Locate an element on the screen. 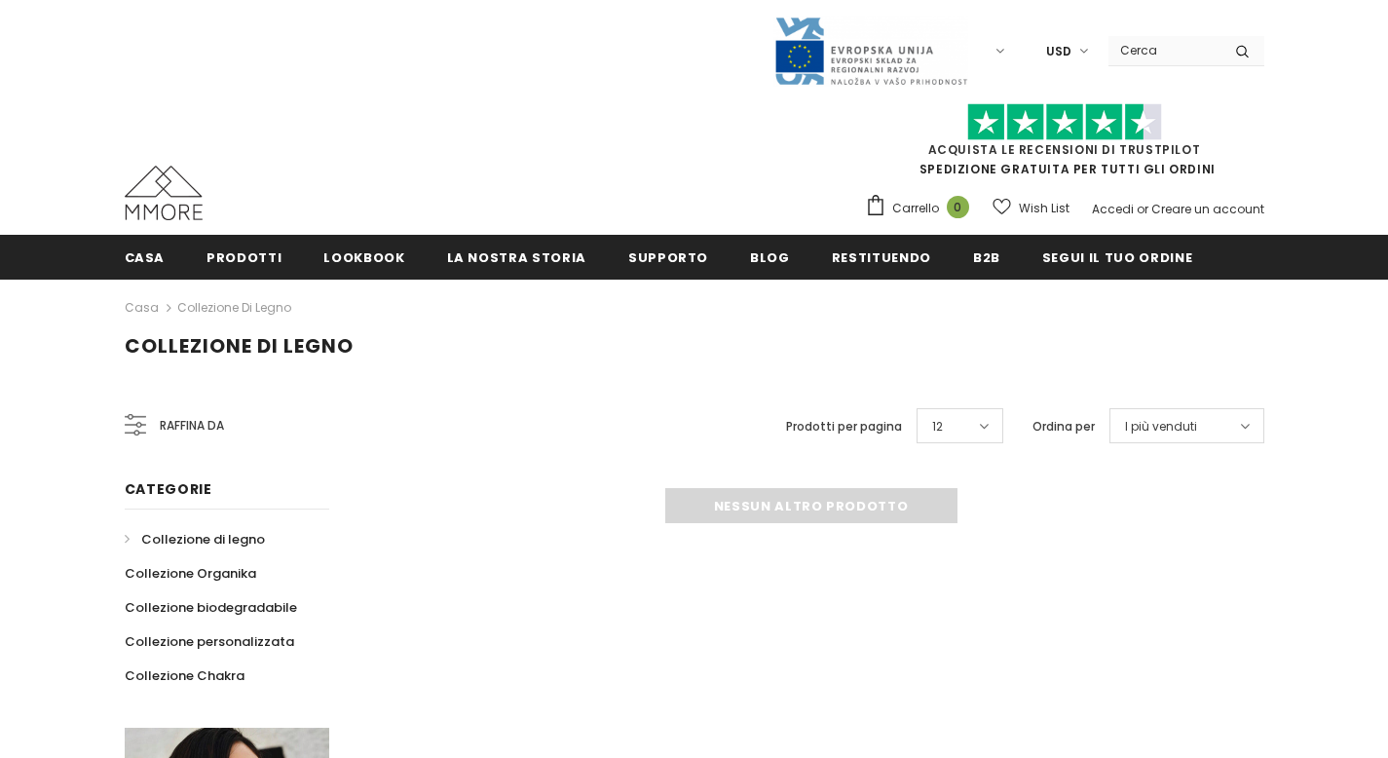 The height and width of the screenshot is (758, 1388). label: Ordina per is located at coordinates (1063, 427).